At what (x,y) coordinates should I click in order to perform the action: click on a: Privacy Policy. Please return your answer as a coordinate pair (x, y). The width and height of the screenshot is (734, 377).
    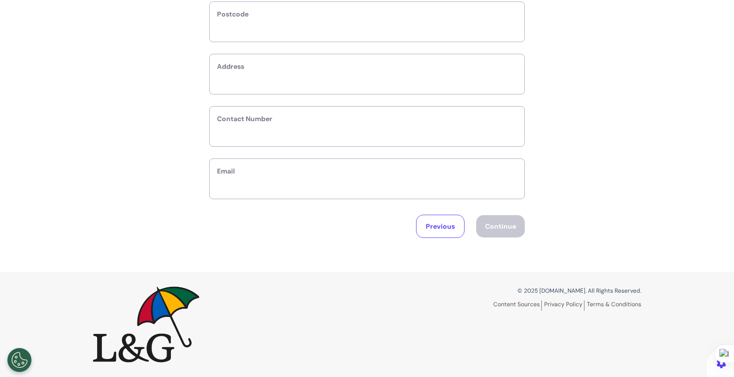
    Looking at the image, I should click on (564, 306).